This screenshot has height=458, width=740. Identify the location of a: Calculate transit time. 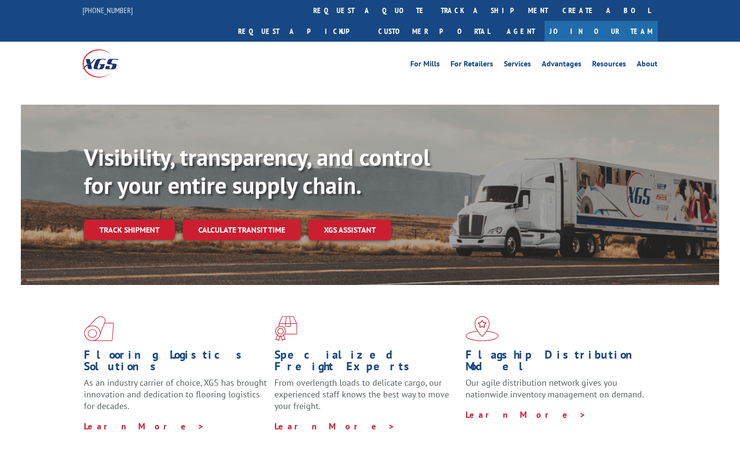
(242, 230).